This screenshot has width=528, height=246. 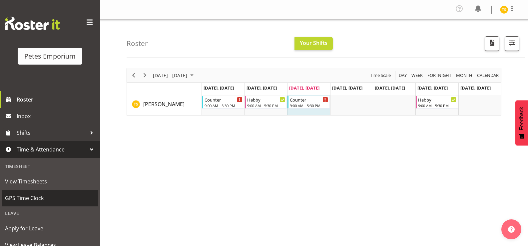 I want to click on span: Fortnight, so click(x=440, y=75).